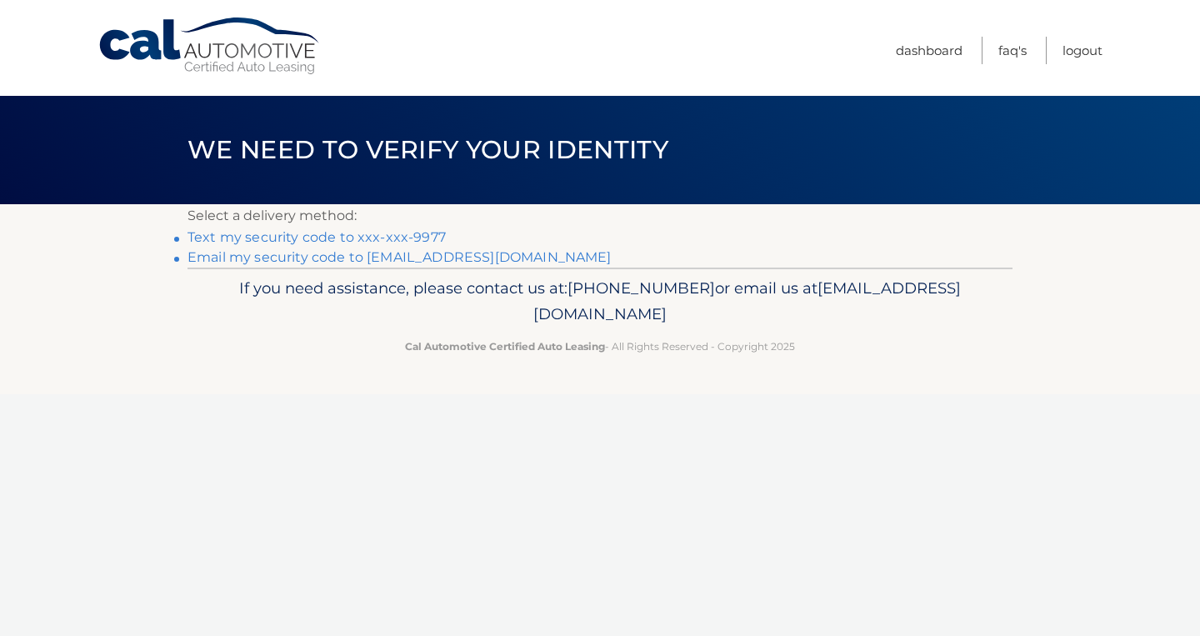  I want to click on a: Logout, so click(1083, 50).